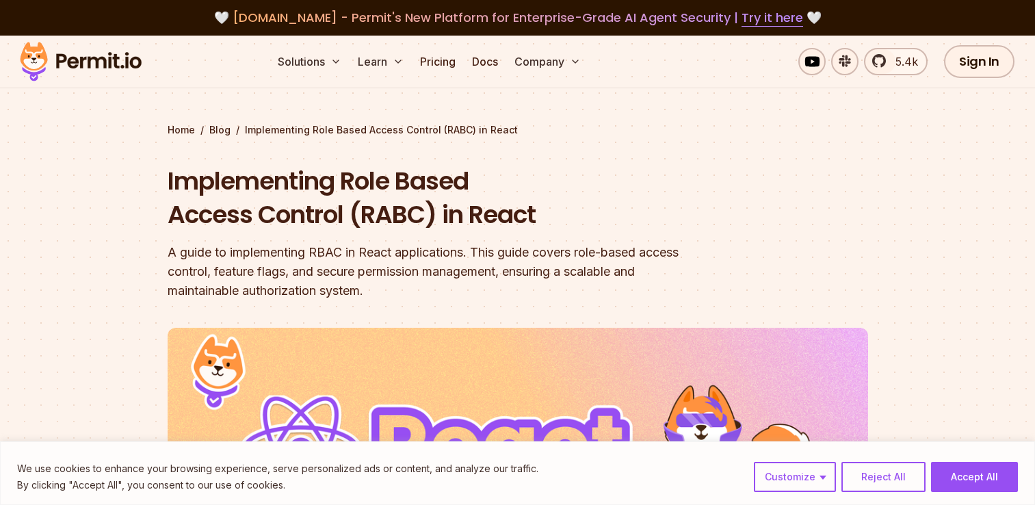 The height and width of the screenshot is (505, 1035). What do you see at coordinates (903, 62) in the screenshot?
I see `span: 5.4k` at bounding box center [903, 62].